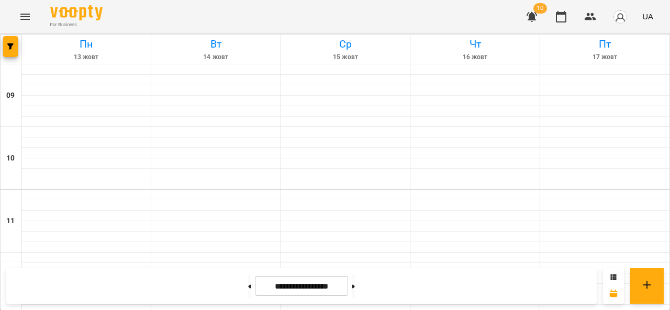 This screenshot has width=670, height=310. I want to click on h6: Пн, so click(86, 44).